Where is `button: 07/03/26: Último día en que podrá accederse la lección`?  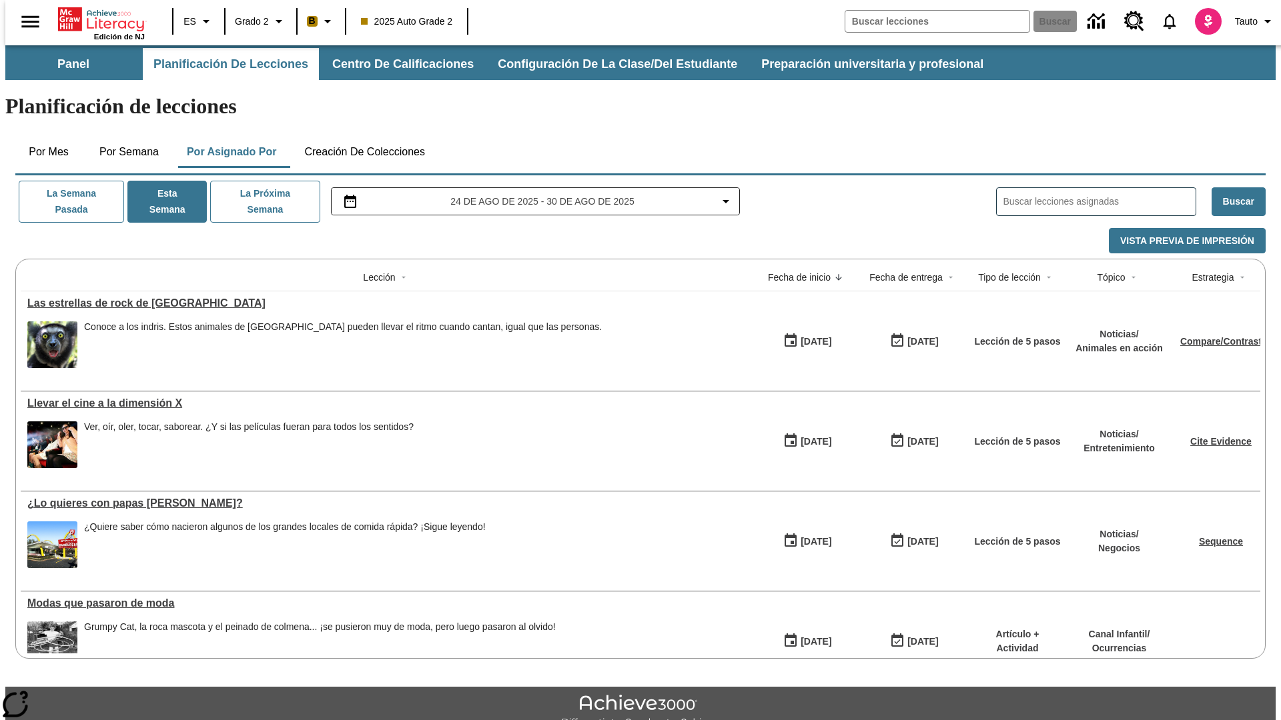 button: 07/03/26: Último día en que podrá accederse la lección is located at coordinates (914, 542).